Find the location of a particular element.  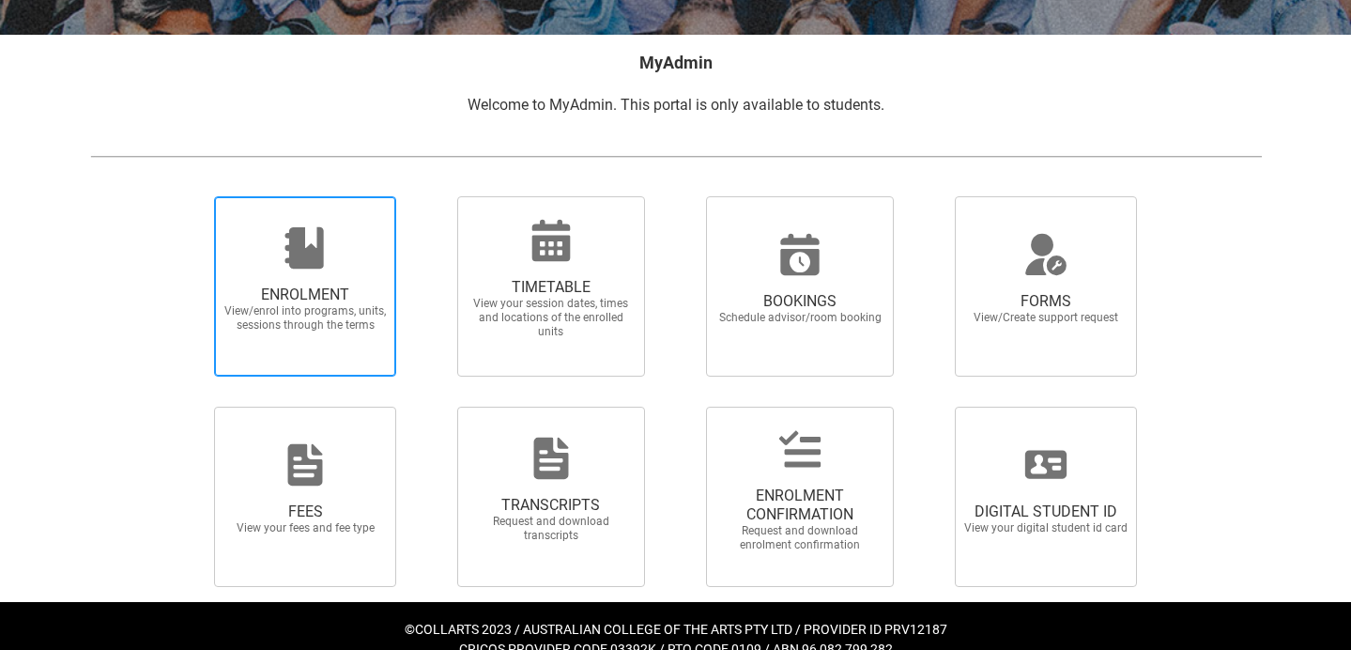

span: TRANSCRIPTS is located at coordinates (551, 505).